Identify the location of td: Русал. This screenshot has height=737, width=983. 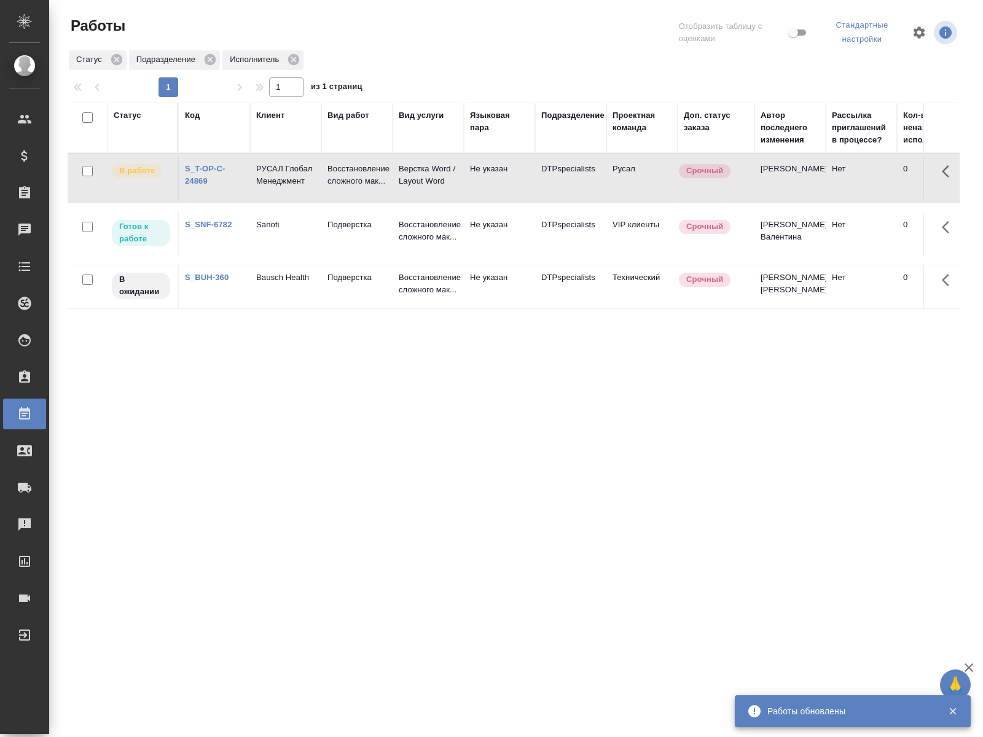
(642, 178).